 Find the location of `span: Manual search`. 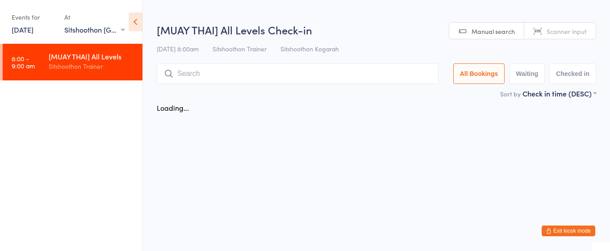

span: Manual search is located at coordinates (493, 31).